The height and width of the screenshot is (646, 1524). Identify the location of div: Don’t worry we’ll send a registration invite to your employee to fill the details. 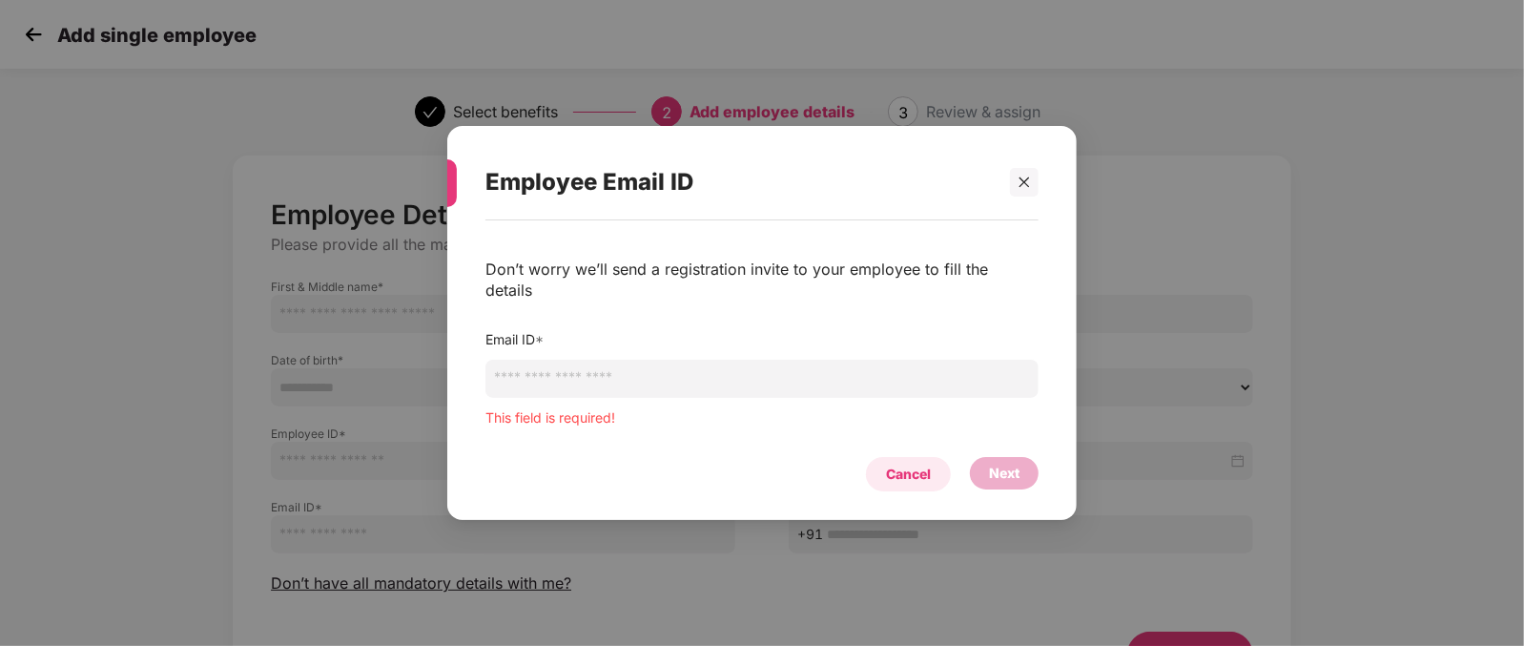
(762, 279).